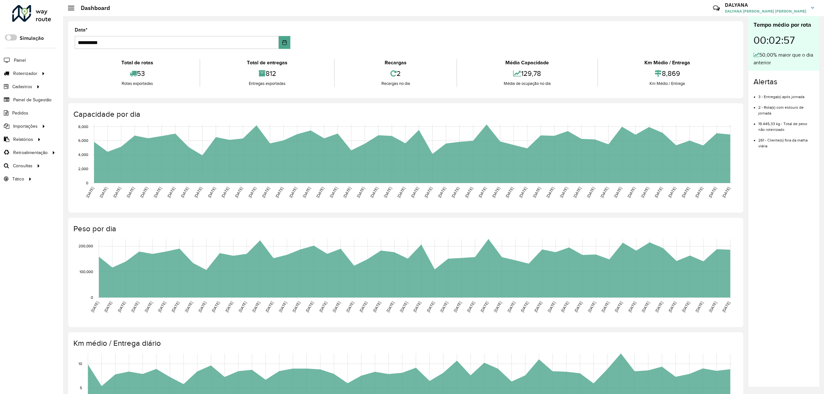 The width and height of the screenshot is (824, 394). I want to click on button: Choose Date, so click(285, 42).